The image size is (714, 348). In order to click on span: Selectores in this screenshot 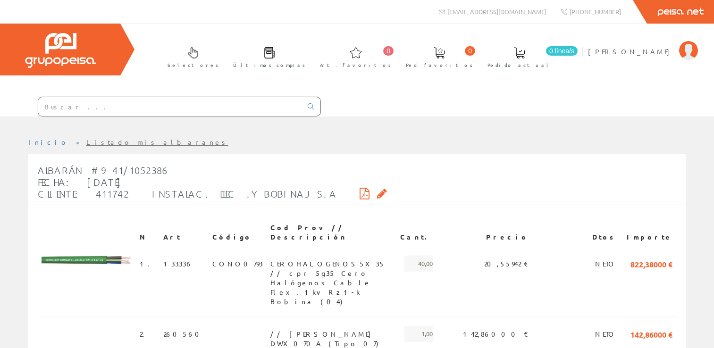, I will do `click(193, 65)`.